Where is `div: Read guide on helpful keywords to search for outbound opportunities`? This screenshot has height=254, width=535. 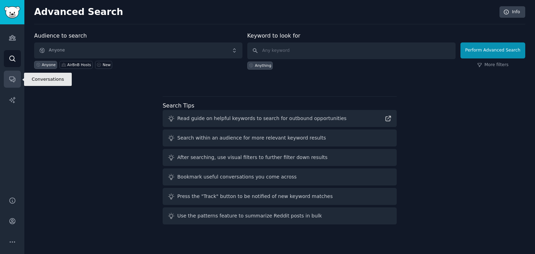 div: Read guide on helpful keywords to search for outbound opportunities is located at coordinates (262, 118).